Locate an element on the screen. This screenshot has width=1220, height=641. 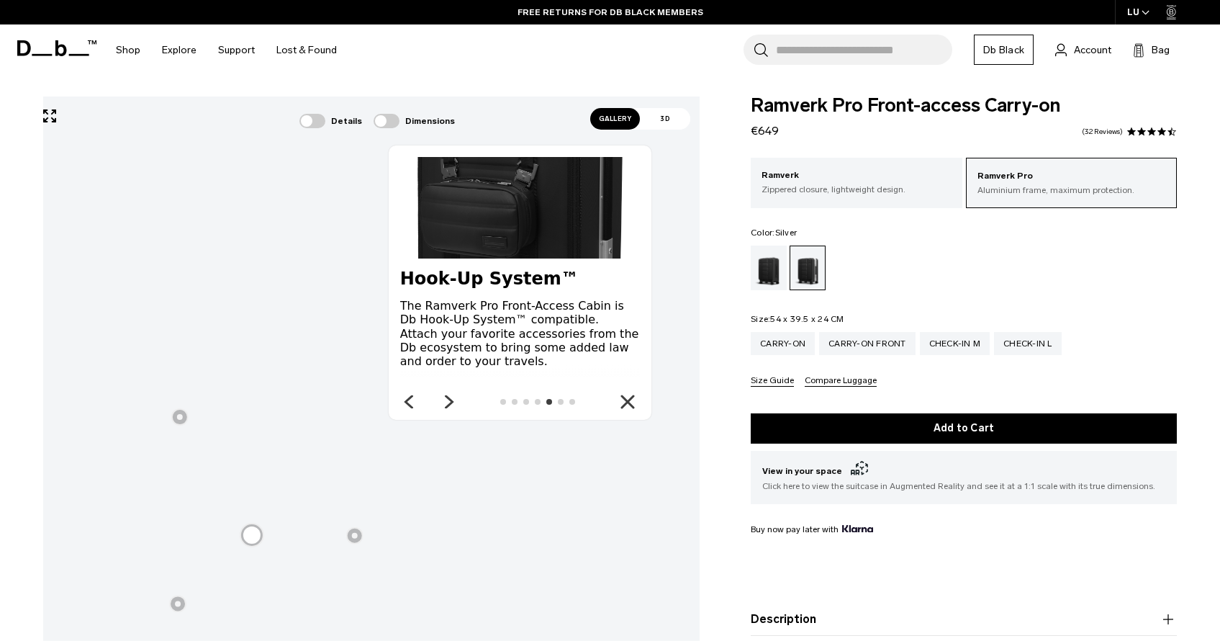
a: Db Black is located at coordinates (1004, 50).